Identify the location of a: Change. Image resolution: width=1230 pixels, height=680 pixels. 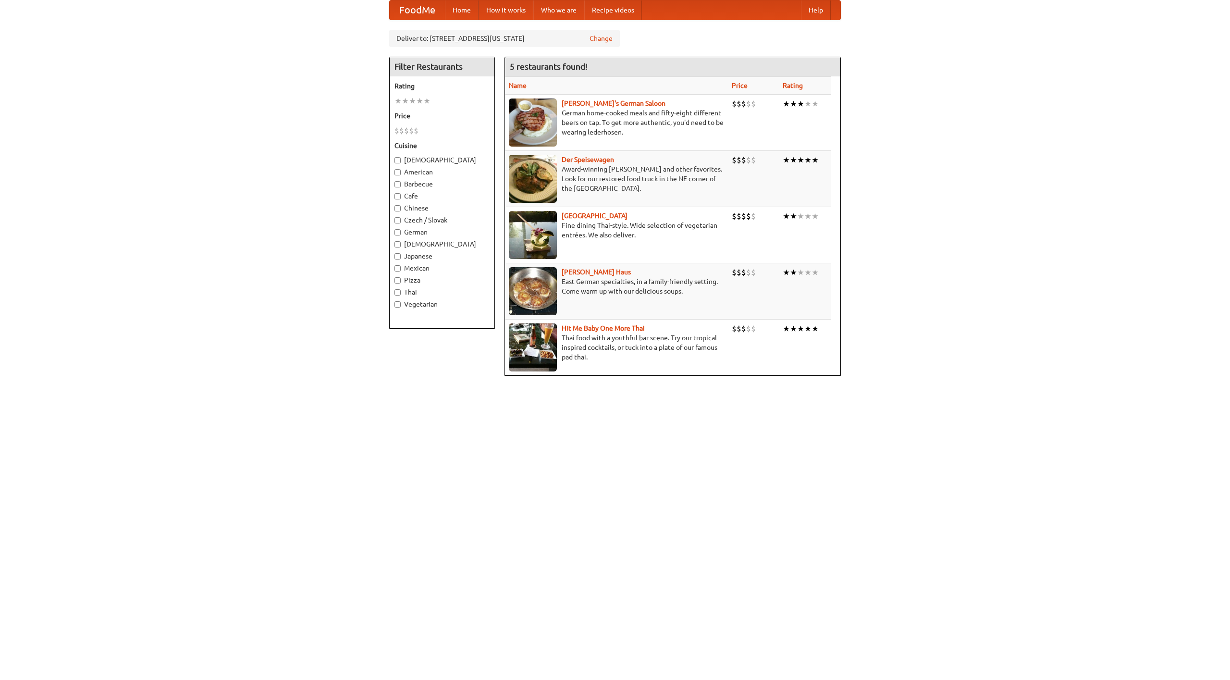
(601, 38).